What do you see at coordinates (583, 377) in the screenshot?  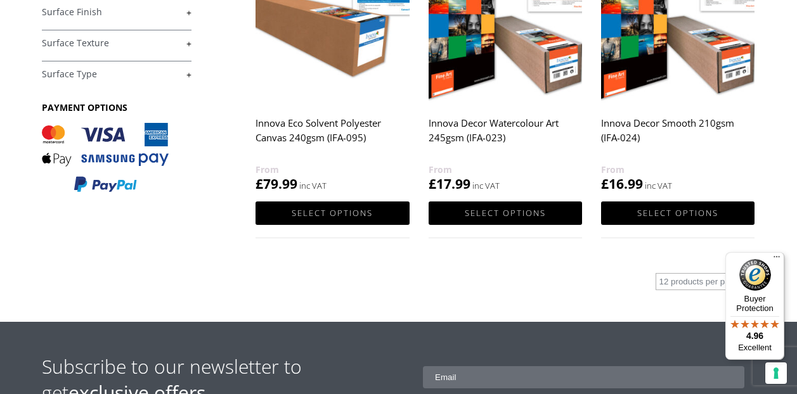 I see `input: Email` at bounding box center [583, 377].